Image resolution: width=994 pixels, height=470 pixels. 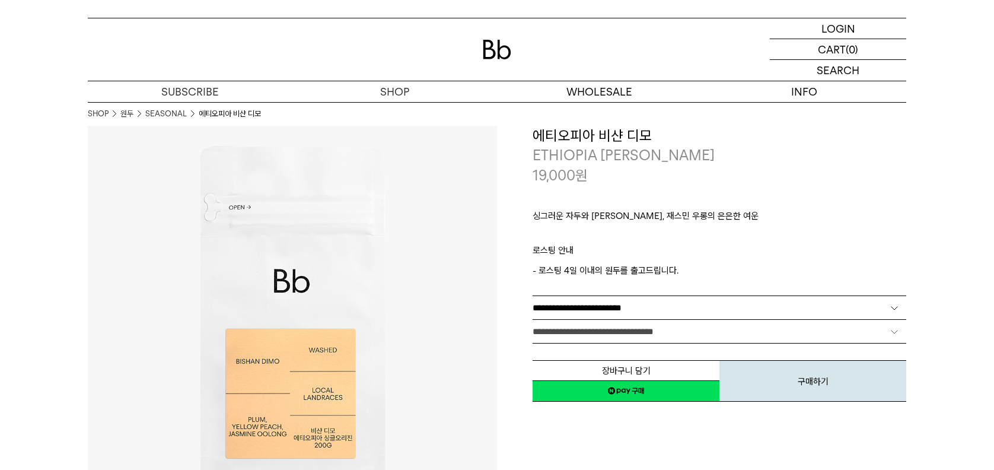 What do you see at coordinates (560, 176) in the screenshot?
I see `p: 19,000` at bounding box center [560, 176].